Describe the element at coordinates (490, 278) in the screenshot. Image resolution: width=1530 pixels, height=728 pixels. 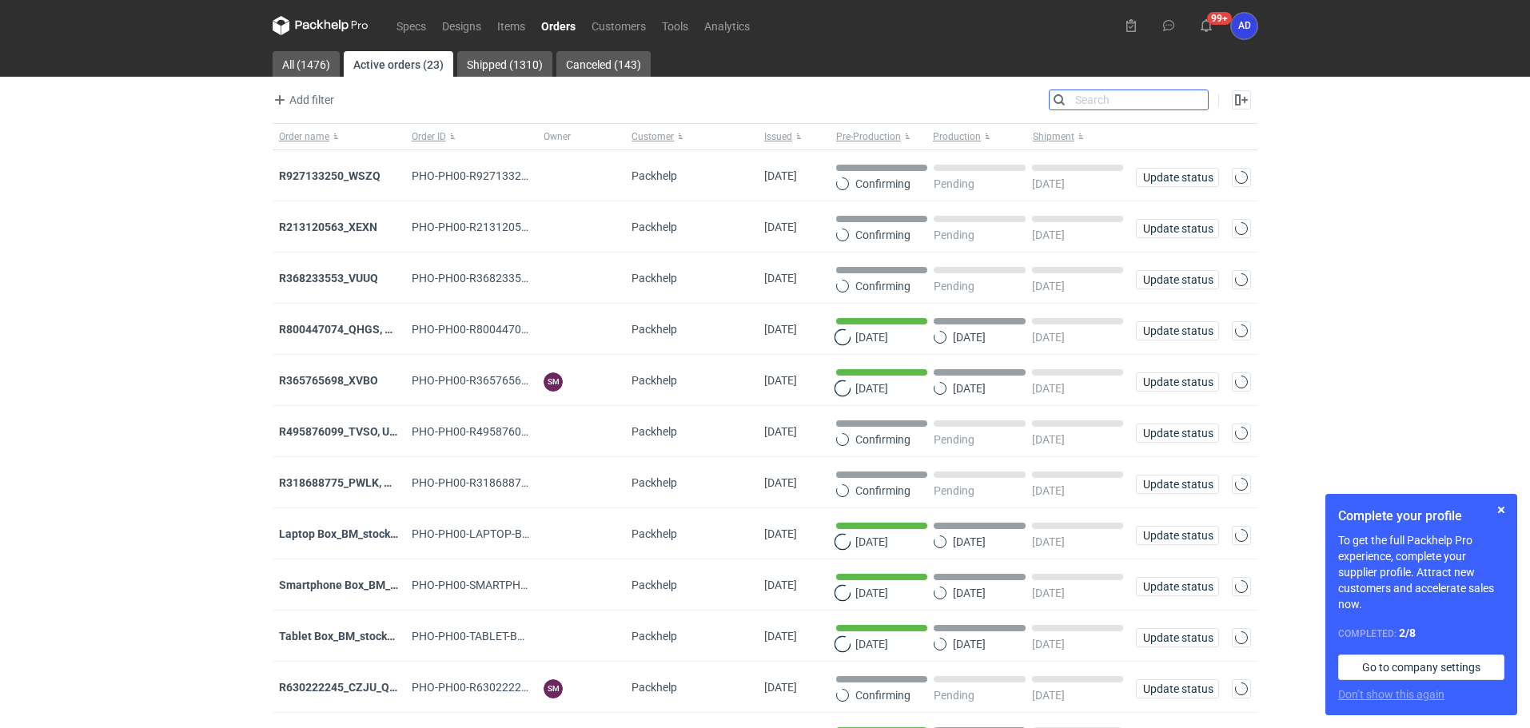
I see `span: PHO-PH00-R368233553_VUUQ` at that location.